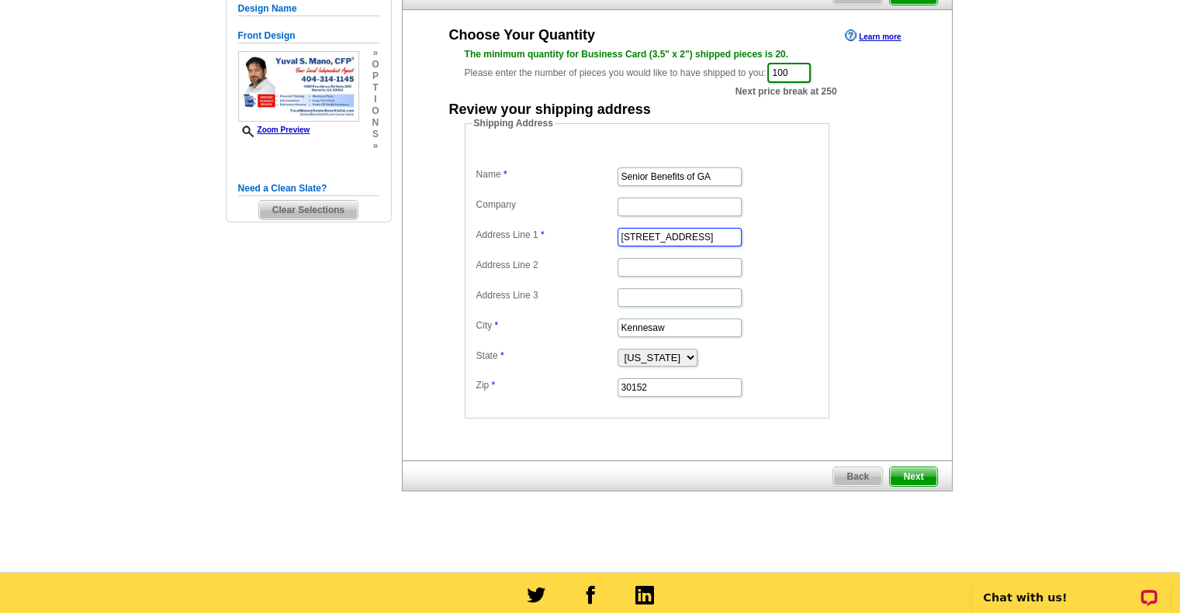 This screenshot has height=613, width=1180. Describe the element at coordinates (375, 123) in the screenshot. I see `span: n` at that location.